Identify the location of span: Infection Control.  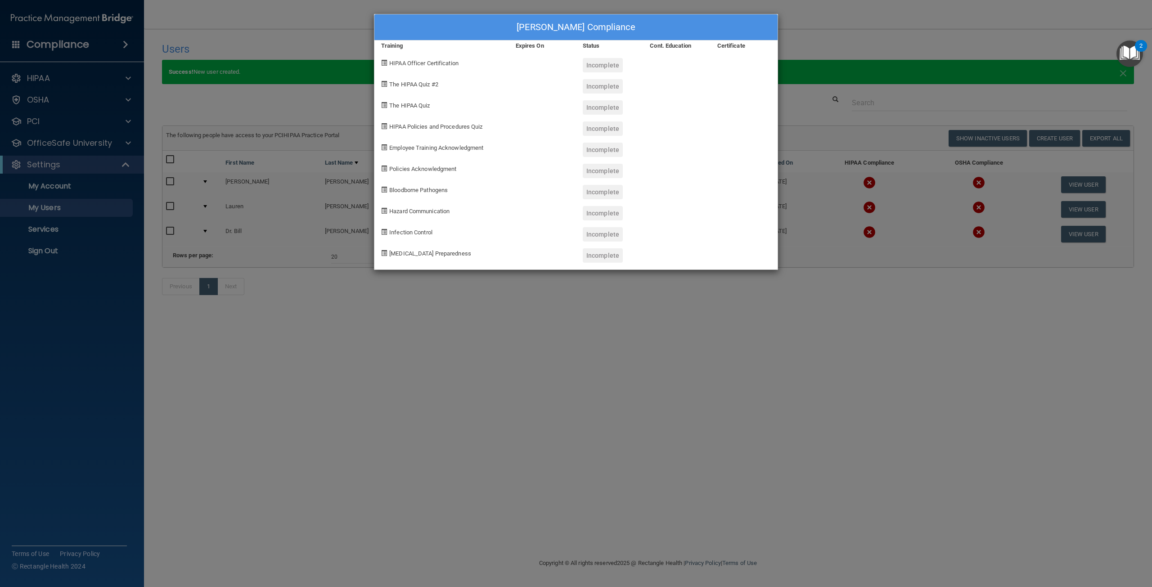
(411, 232).